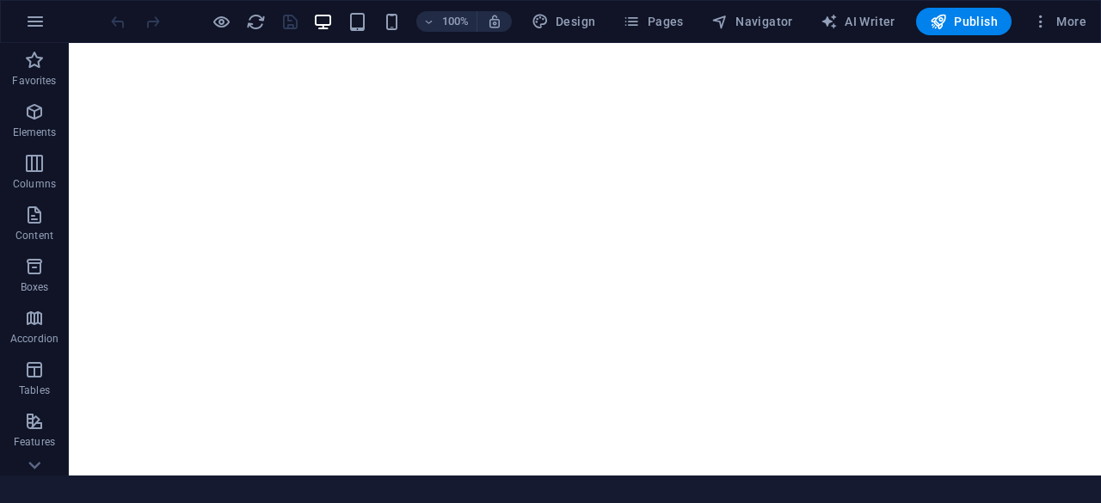  Describe the element at coordinates (1059, 22) in the screenshot. I see `span: More` at that location.